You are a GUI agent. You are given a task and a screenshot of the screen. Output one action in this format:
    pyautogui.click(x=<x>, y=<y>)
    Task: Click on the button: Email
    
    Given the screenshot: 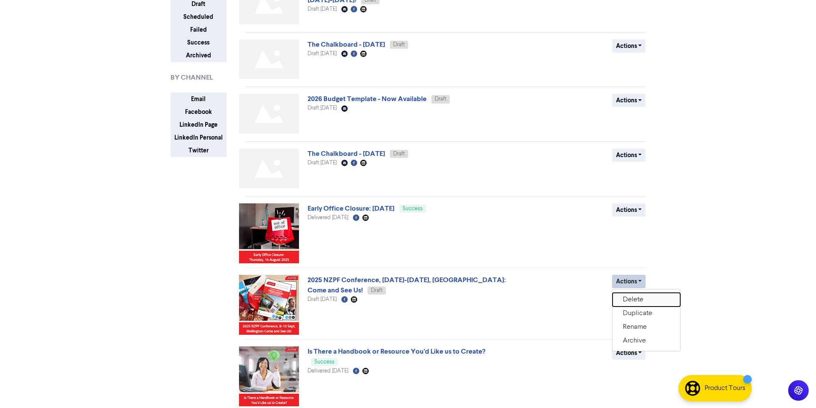 What is the action you would take?
    pyautogui.click(x=198, y=99)
    